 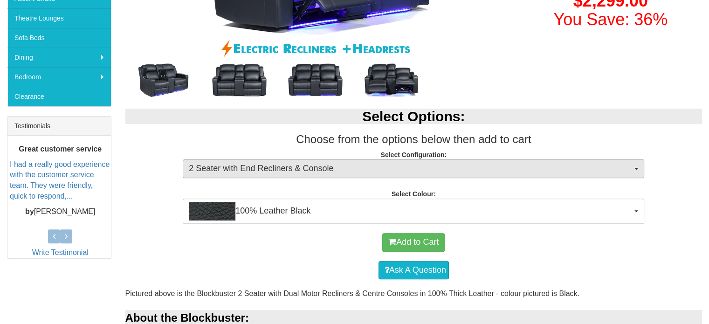 I want to click on h3: Choose from the options below then add to cart, so click(x=414, y=139).